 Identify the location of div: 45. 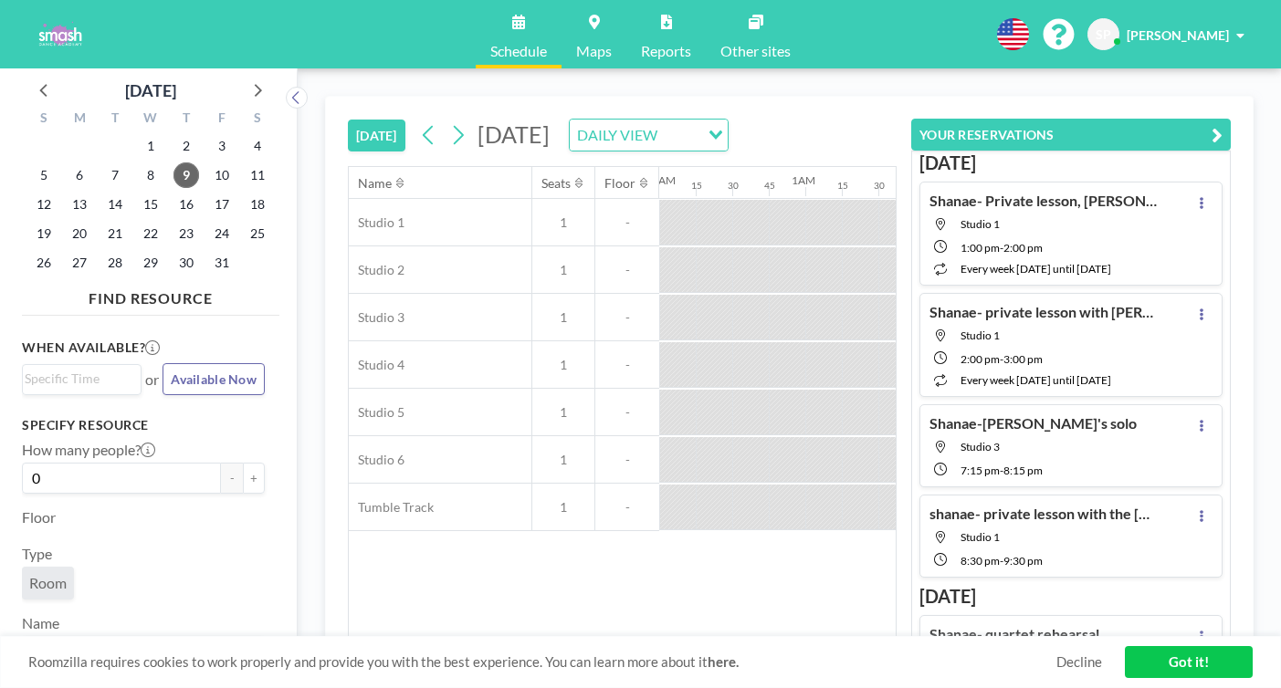
(770, 185).